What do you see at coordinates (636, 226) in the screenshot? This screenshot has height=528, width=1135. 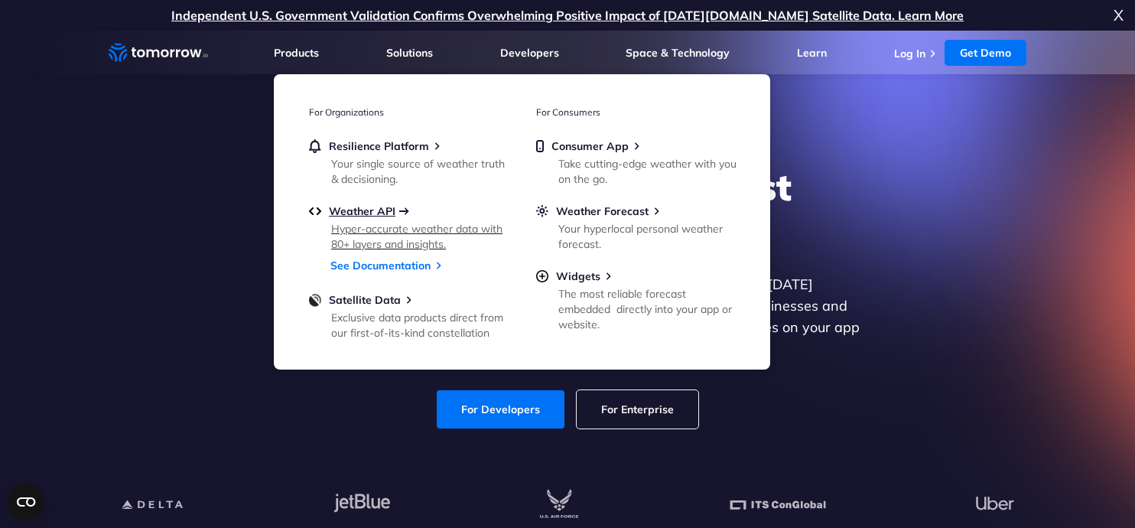 I see `a: Weather ForecastYour hyperlocal personal weather forecast.` at bounding box center [636, 226].